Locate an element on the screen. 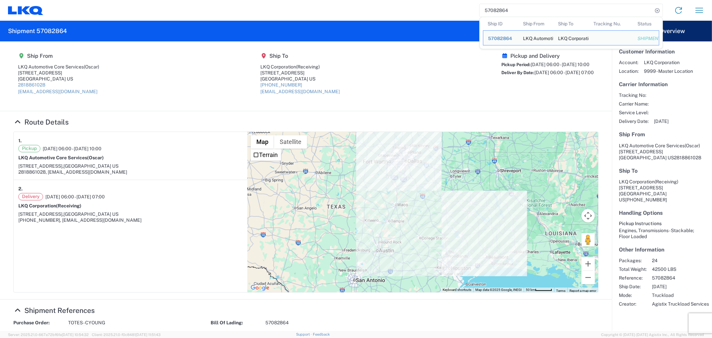  button: Zoom out is located at coordinates (588, 277).